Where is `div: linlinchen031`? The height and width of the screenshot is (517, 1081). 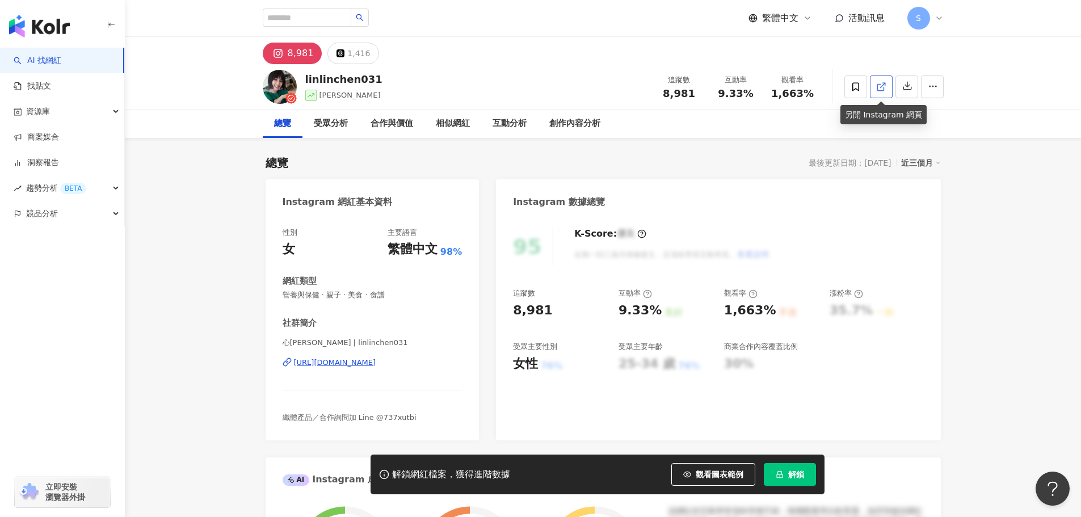
div: linlinchen031 is located at coordinates (344, 79).